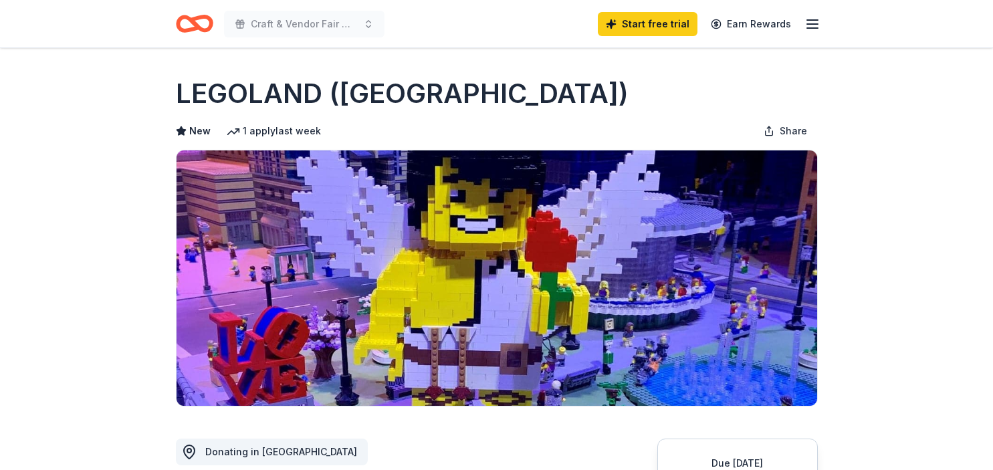  I want to click on img: Image for LEGOLAND (Philadelphia), so click(497, 278).